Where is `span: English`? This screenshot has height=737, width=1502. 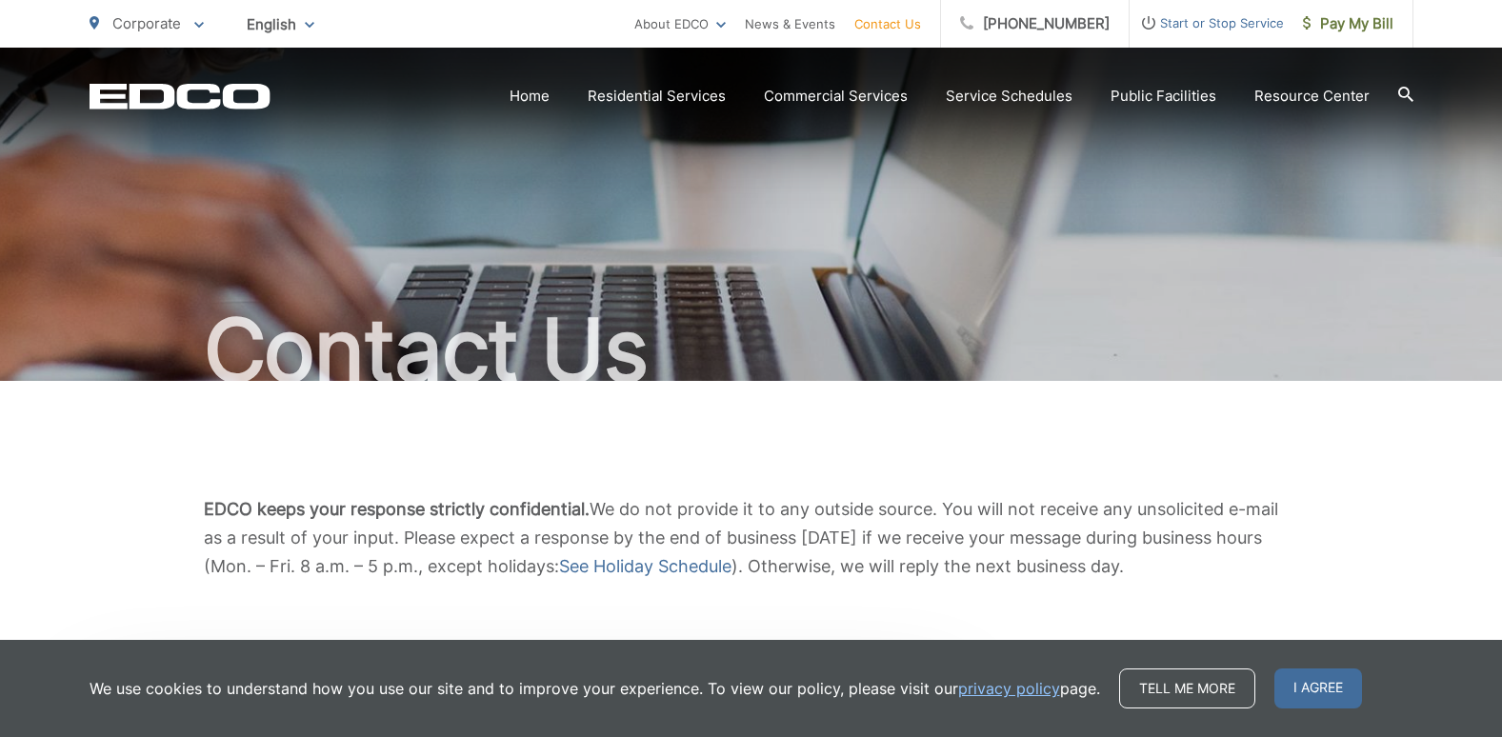 span: English is located at coordinates (280, 24).